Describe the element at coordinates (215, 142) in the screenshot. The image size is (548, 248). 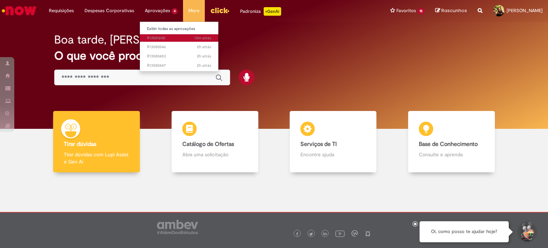
I see `a: Catálogo de Ofertas Abra uma solicitação` at that location.